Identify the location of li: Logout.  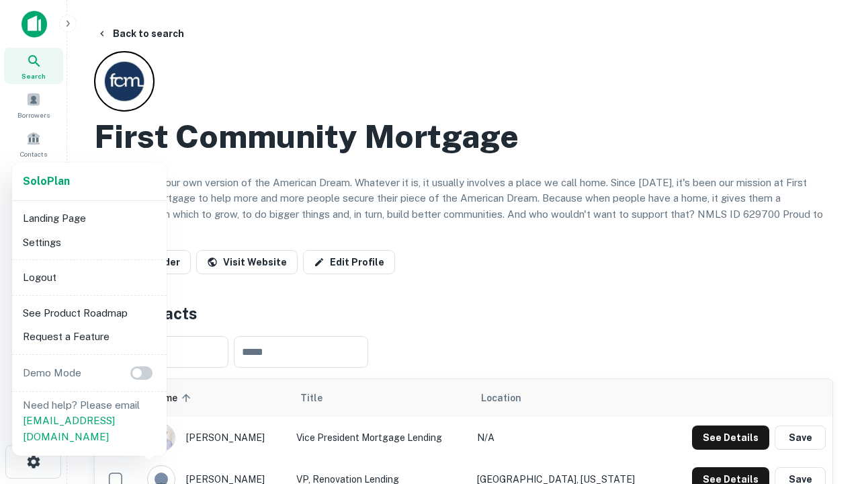
(89, 278).